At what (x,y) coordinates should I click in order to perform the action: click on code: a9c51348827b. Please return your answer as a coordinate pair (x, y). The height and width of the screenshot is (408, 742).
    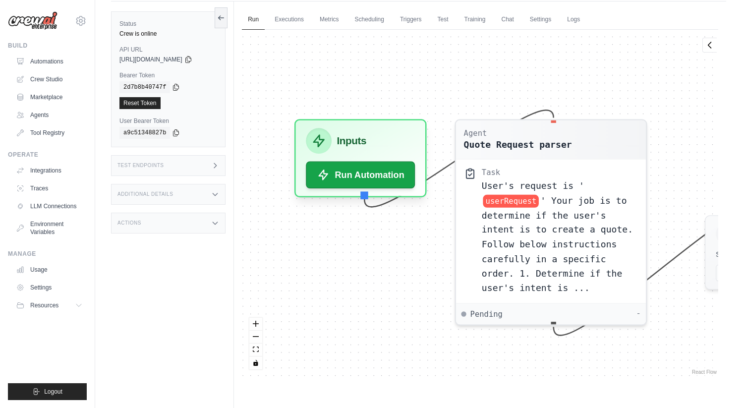
    Looking at the image, I should click on (145, 133).